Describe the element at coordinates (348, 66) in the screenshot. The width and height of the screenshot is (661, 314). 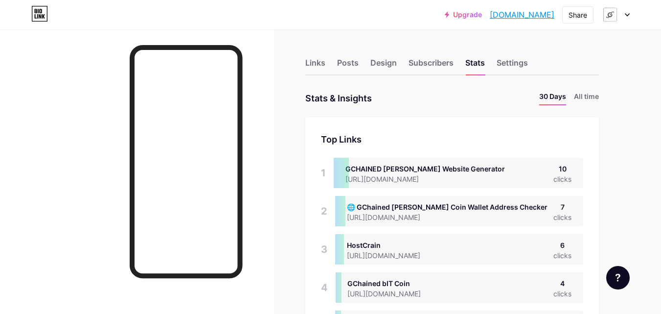
I see `div: Posts` at that location.